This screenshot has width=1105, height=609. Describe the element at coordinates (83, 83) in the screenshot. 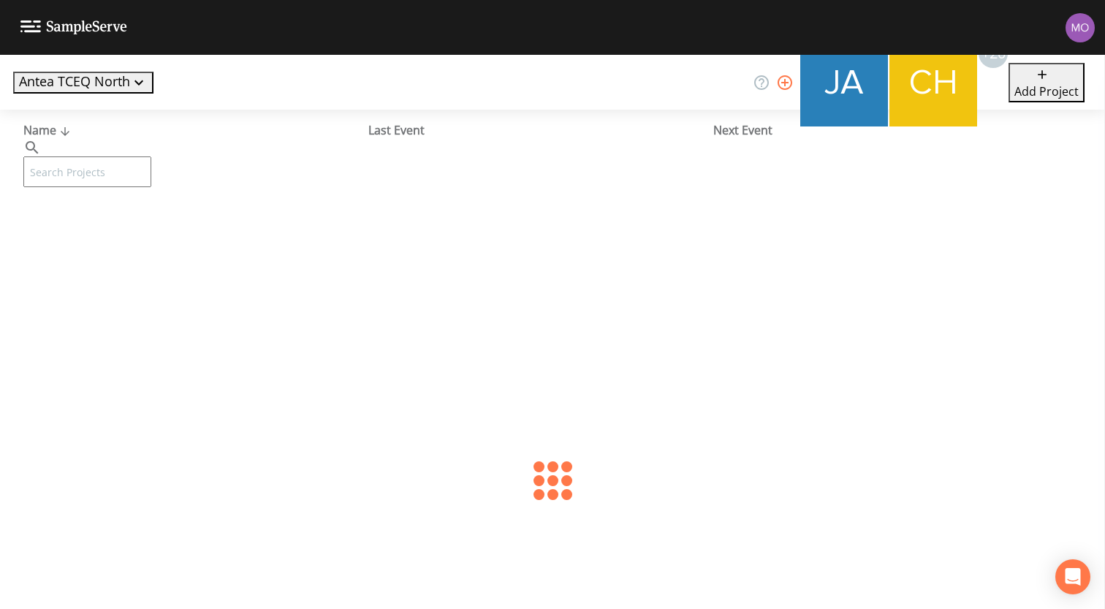

I see `button: Antea TCEQ North` at that location.